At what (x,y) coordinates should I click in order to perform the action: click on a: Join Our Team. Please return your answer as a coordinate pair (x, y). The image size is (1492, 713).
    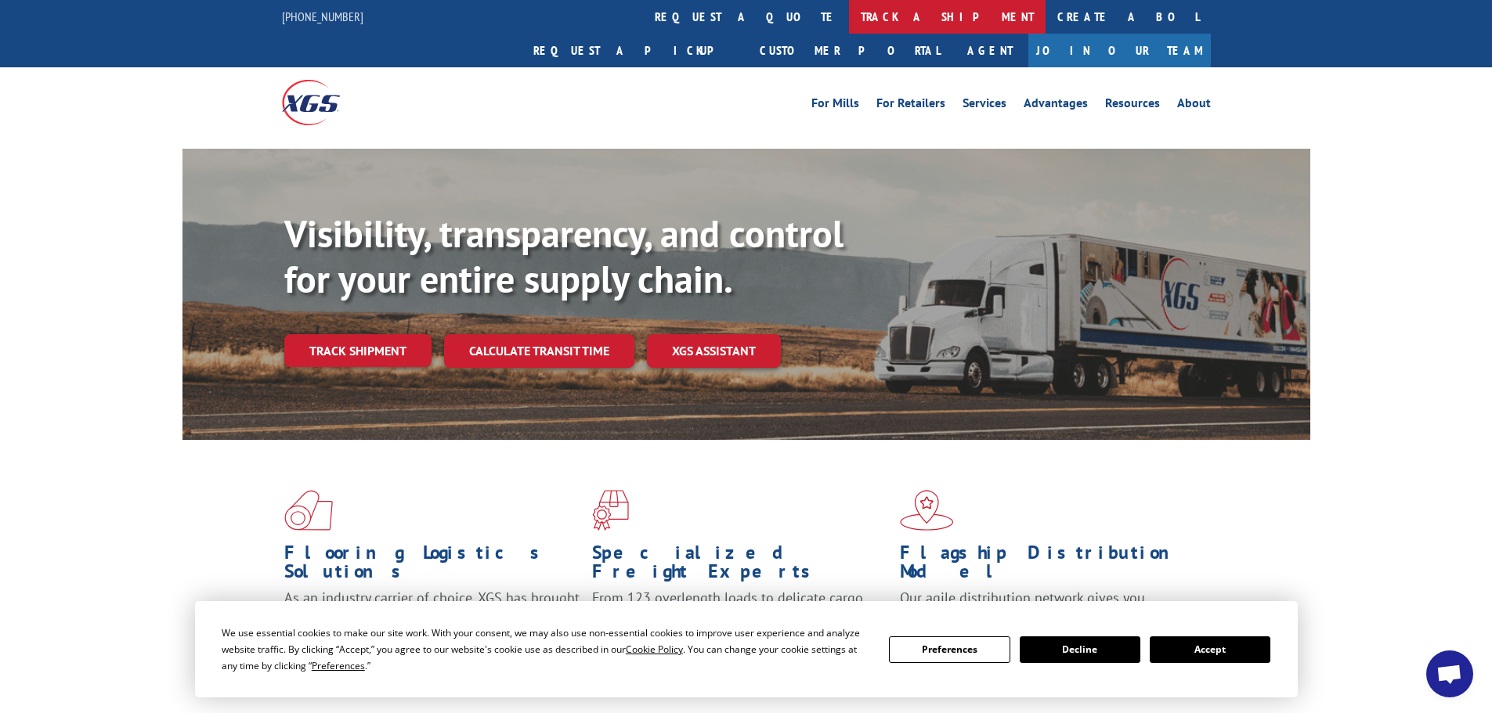
    Looking at the image, I should click on (1119, 50).